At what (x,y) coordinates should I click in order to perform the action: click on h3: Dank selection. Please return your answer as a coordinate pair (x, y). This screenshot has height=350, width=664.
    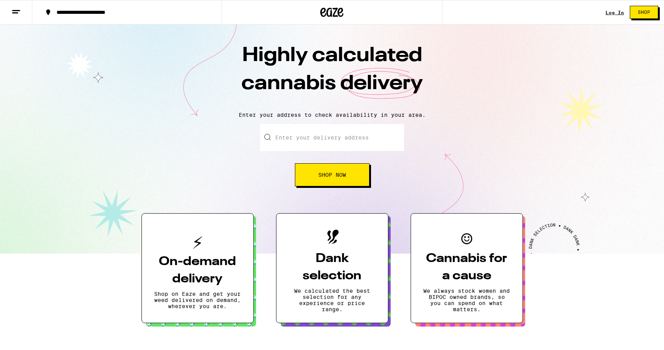
    Looking at the image, I should click on (332, 267).